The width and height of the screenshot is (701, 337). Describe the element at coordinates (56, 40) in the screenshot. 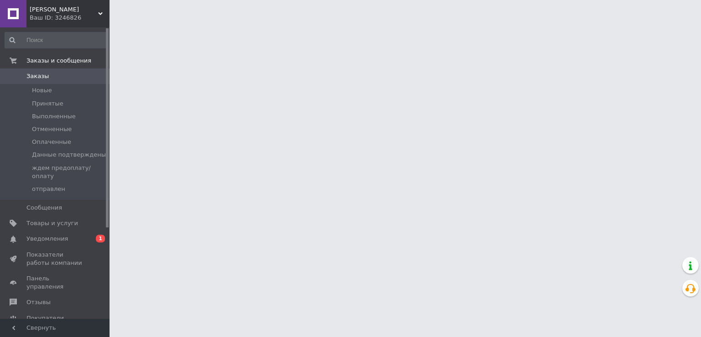

I see `input: Поиск` at that location.